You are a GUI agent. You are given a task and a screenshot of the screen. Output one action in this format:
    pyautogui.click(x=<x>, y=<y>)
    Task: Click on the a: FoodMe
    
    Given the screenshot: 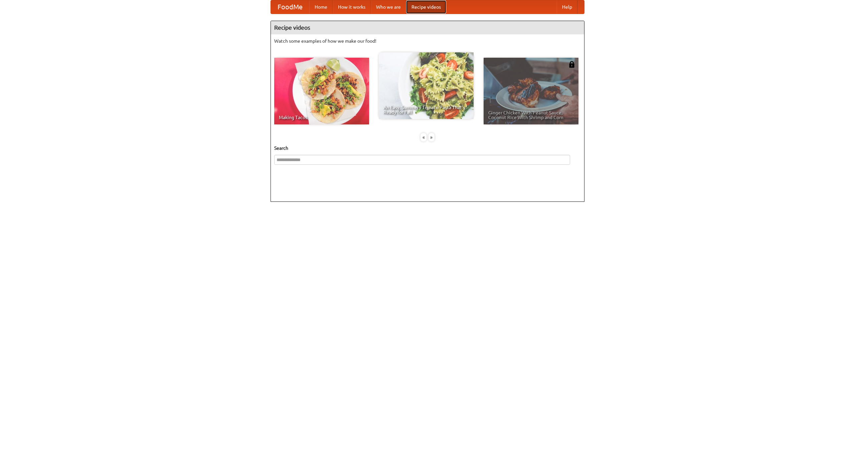 What is the action you would take?
    pyautogui.click(x=290, y=7)
    